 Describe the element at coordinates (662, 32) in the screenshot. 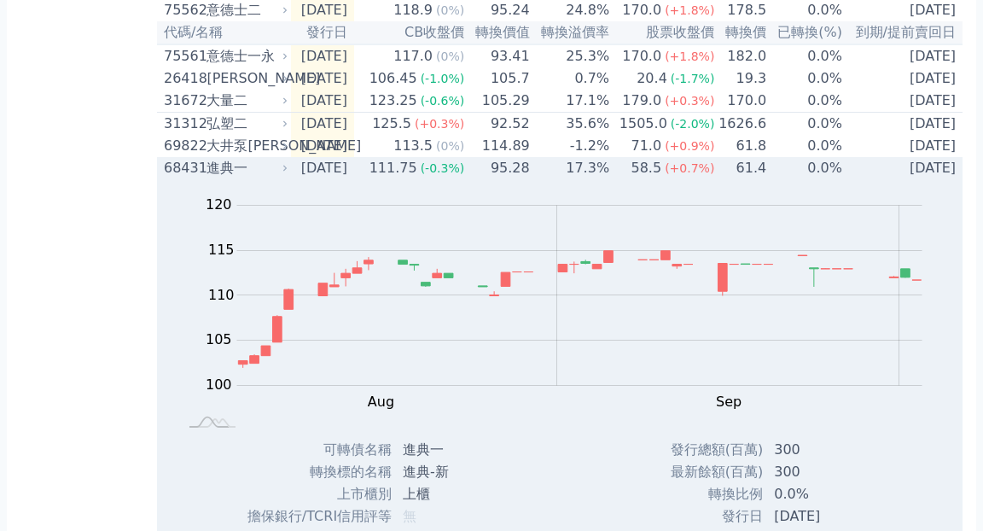

I see `th: 股票收盤價` at that location.